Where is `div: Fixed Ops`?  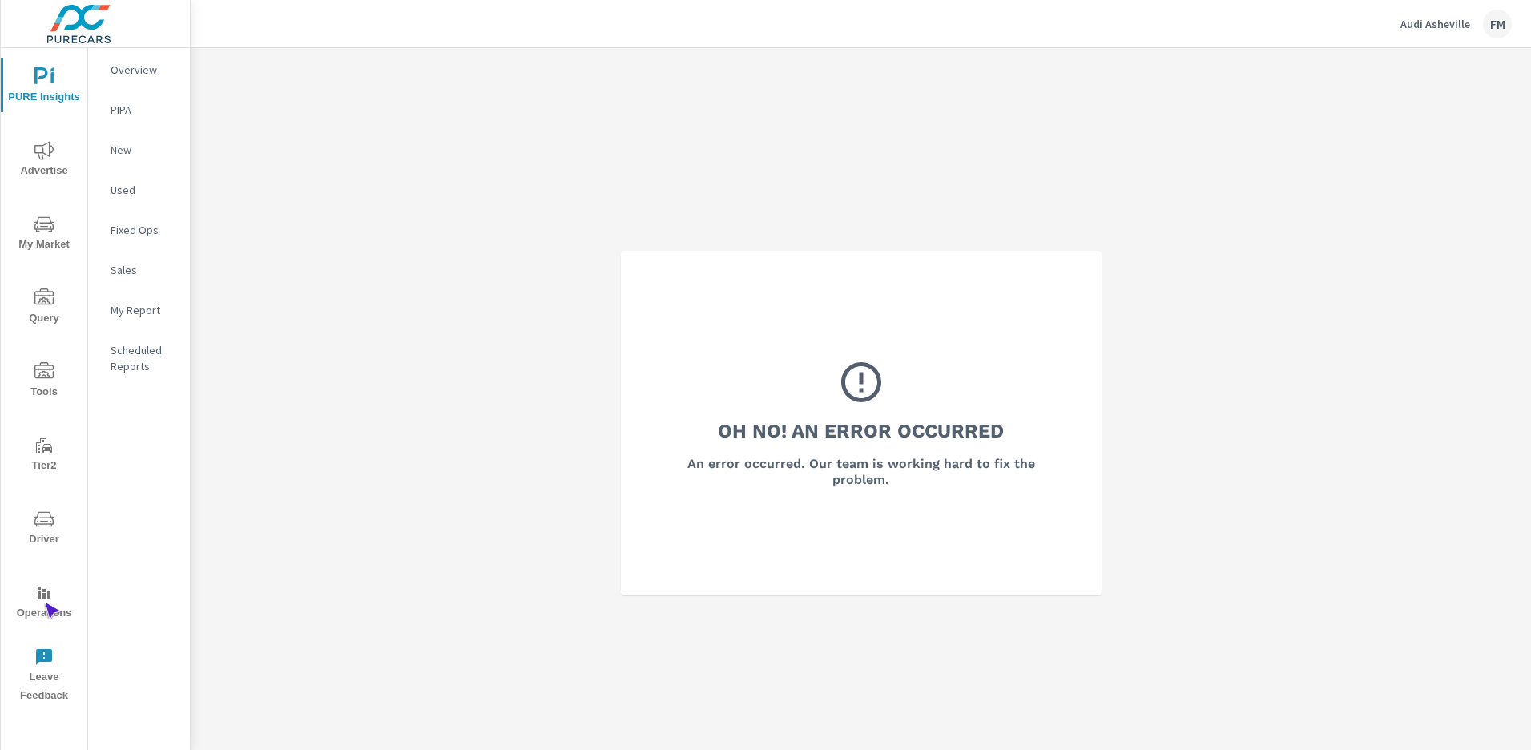
div: Fixed Ops is located at coordinates (139, 230).